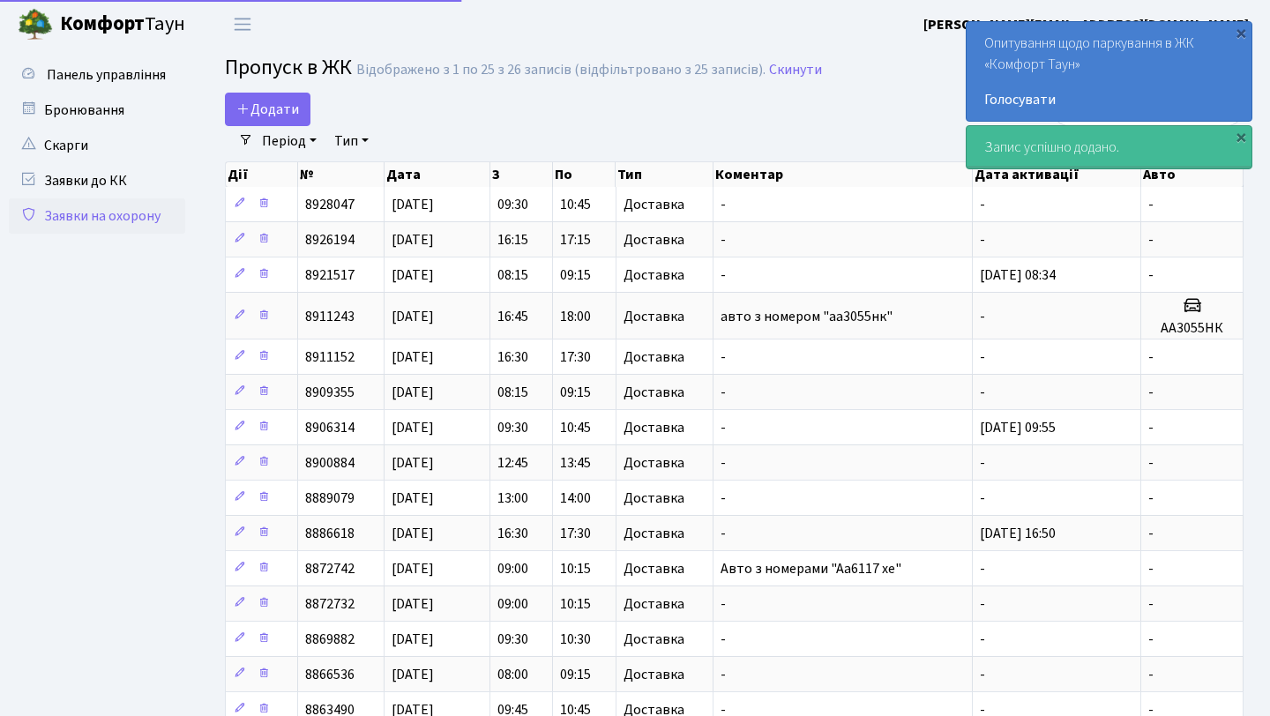 Image resolution: width=1270 pixels, height=716 pixels. What do you see at coordinates (512, 275) in the screenshot?
I see `span: 08:15` at bounding box center [512, 275].